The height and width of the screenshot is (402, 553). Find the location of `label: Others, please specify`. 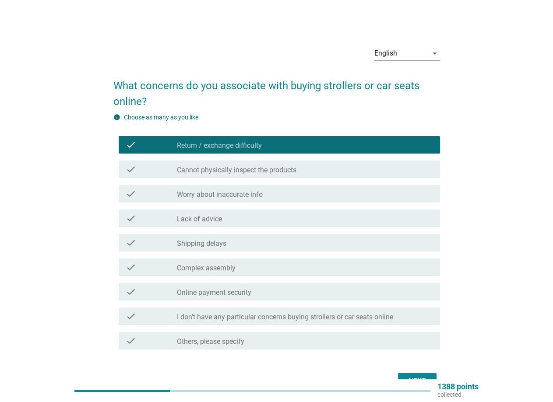

label: Others, please specify is located at coordinates (211, 342).